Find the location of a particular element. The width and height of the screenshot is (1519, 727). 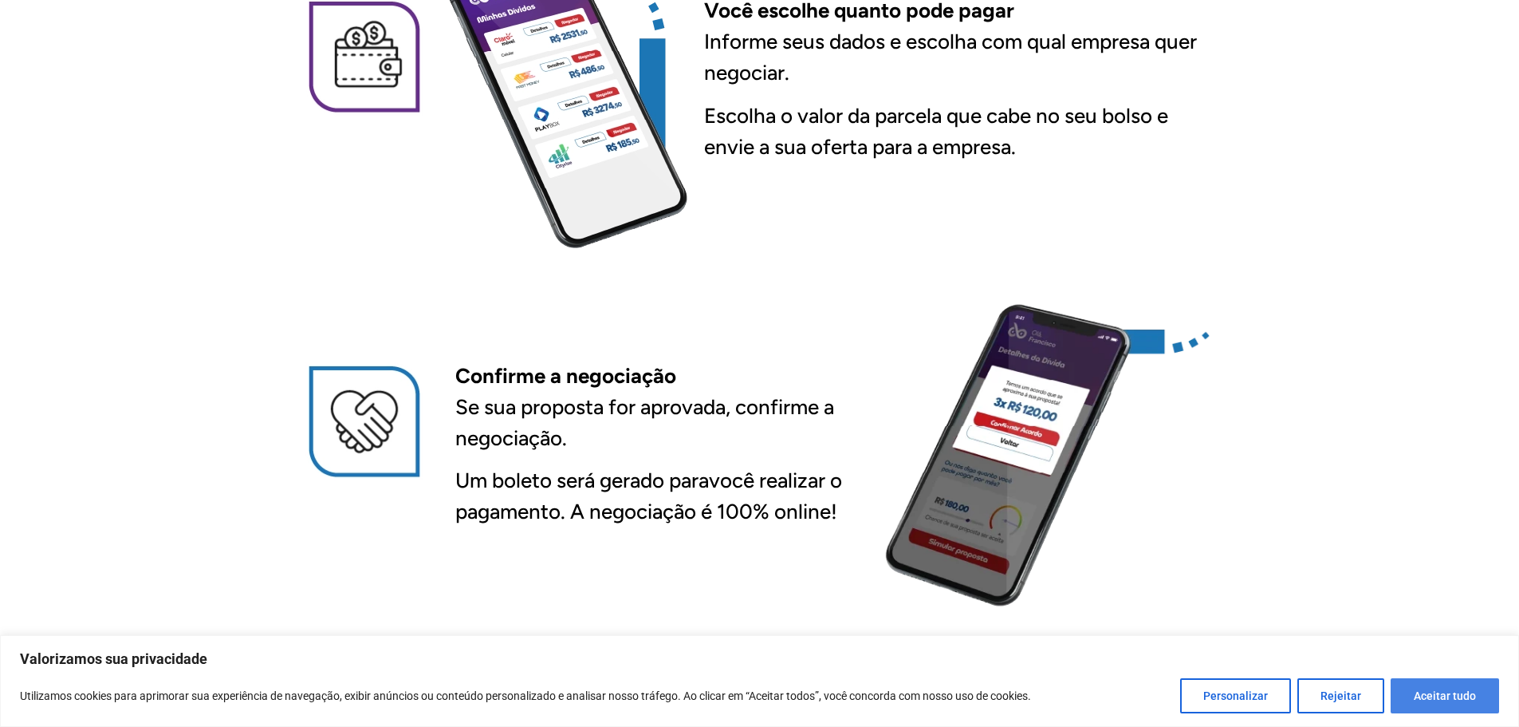

p: Se sua proposta for aprovada, confirme a negociação. is located at coordinates (664, 407).